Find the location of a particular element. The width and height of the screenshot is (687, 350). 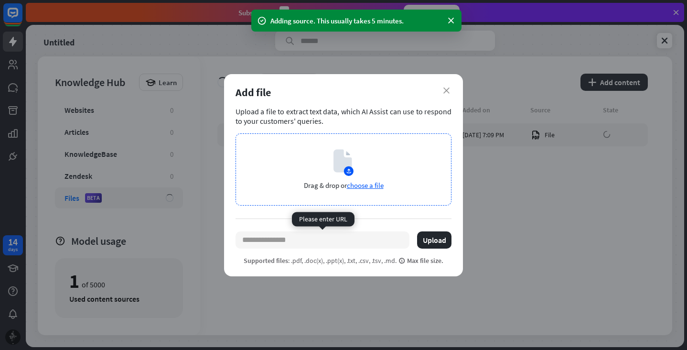

p: Drag & drop or is located at coordinates (343, 185).